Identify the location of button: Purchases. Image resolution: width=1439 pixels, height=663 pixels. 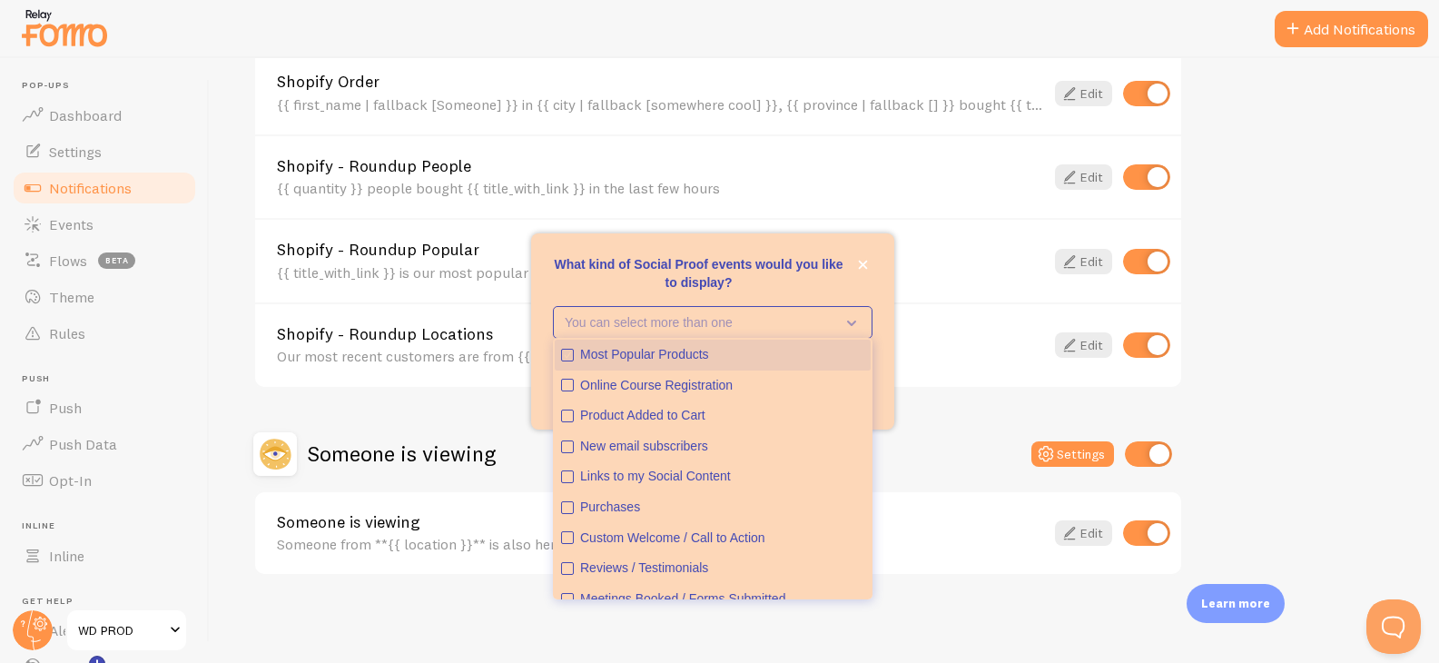
(713, 507).